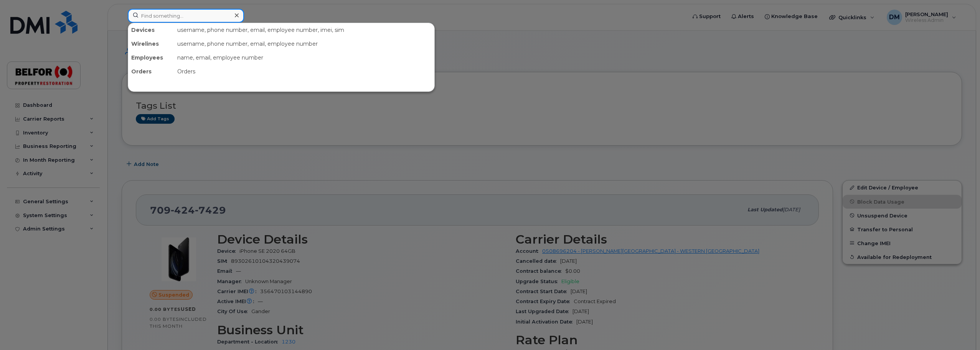  I want to click on div: name, email, employee number, so click(304, 58).